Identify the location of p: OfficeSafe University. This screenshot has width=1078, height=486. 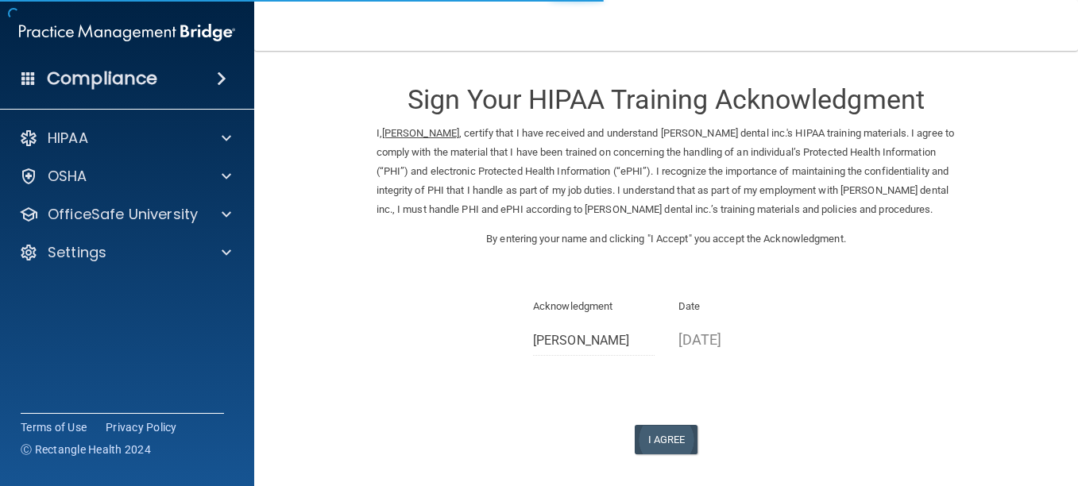
(122, 214).